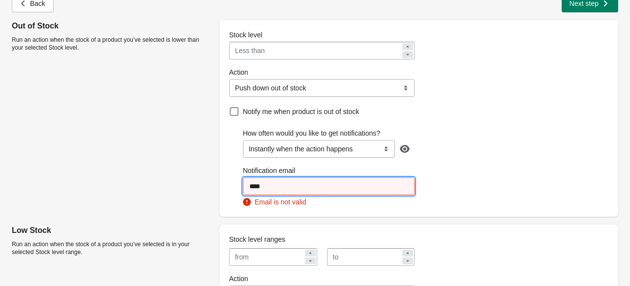 The height and width of the screenshot is (286, 630). I want to click on div: Email is not valid, so click(329, 202).